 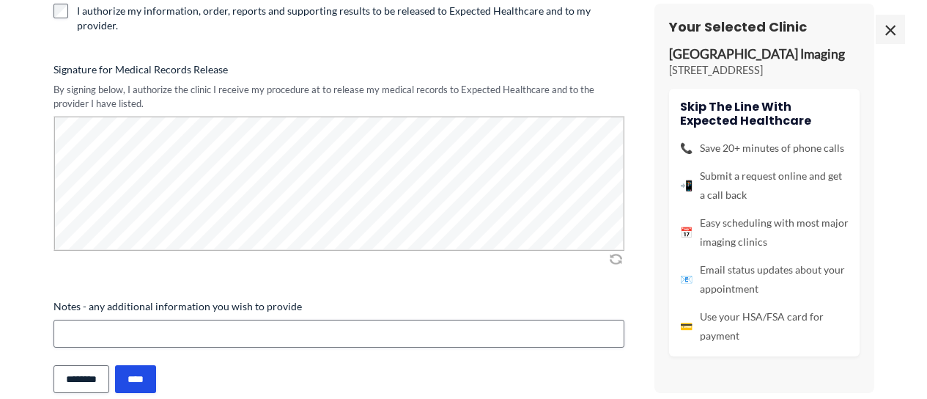 I want to click on img: Clear Signature, so click(x=615, y=259).